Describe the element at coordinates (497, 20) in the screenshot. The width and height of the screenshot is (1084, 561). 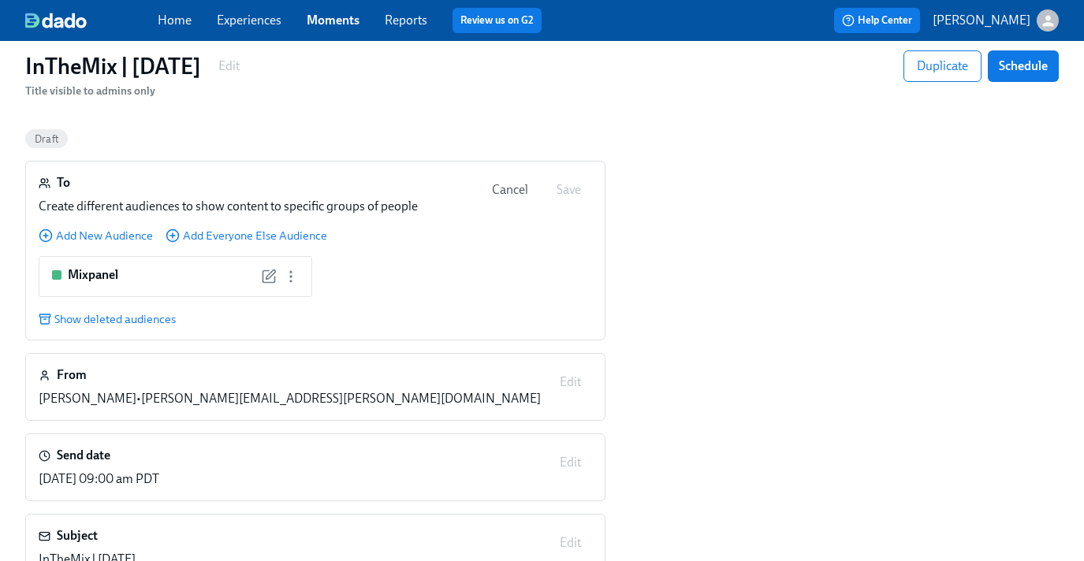
I see `button: Review us on G2` at that location.